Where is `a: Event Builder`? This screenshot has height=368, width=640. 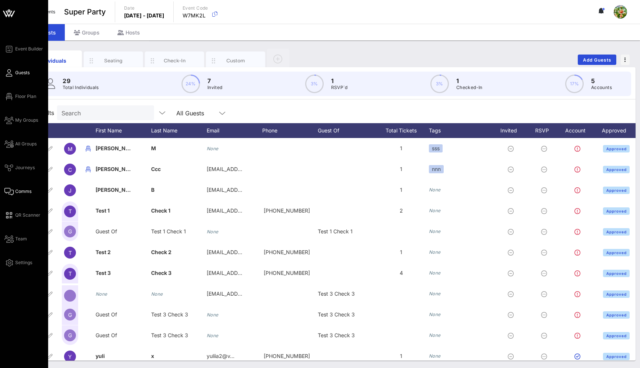 a: Event Builder is located at coordinates (24, 49).